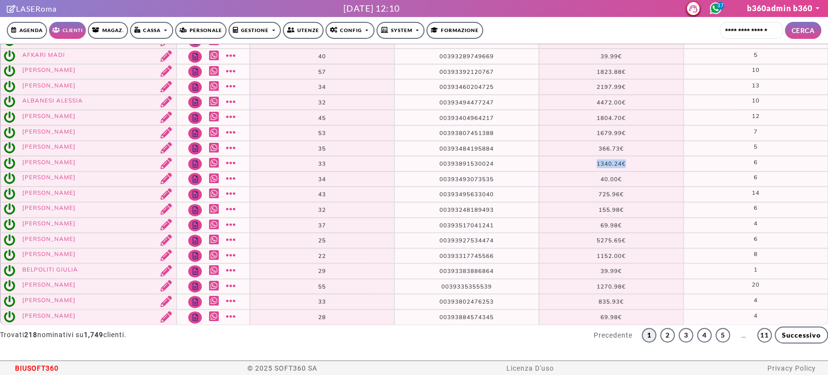 The height and width of the screenshot is (375, 828). What do you see at coordinates (50, 269) in the screenshot?
I see `a: BELPOLITI GIULIA` at bounding box center [50, 269].